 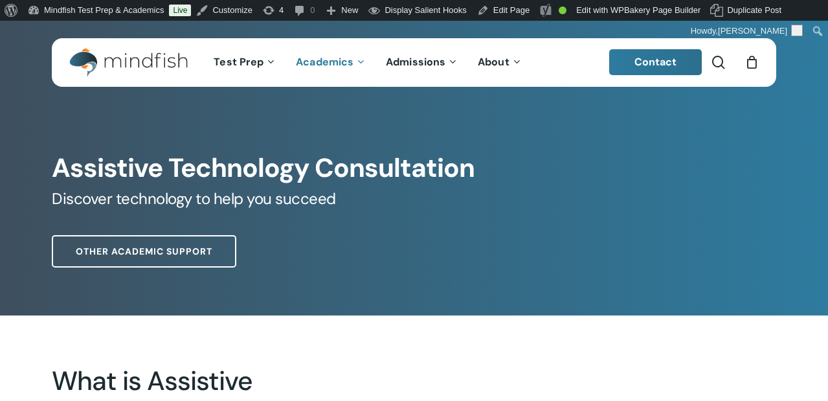 What do you see at coordinates (563, 10) in the screenshot?
I see `div: Good` at bounding box center [563, 10].